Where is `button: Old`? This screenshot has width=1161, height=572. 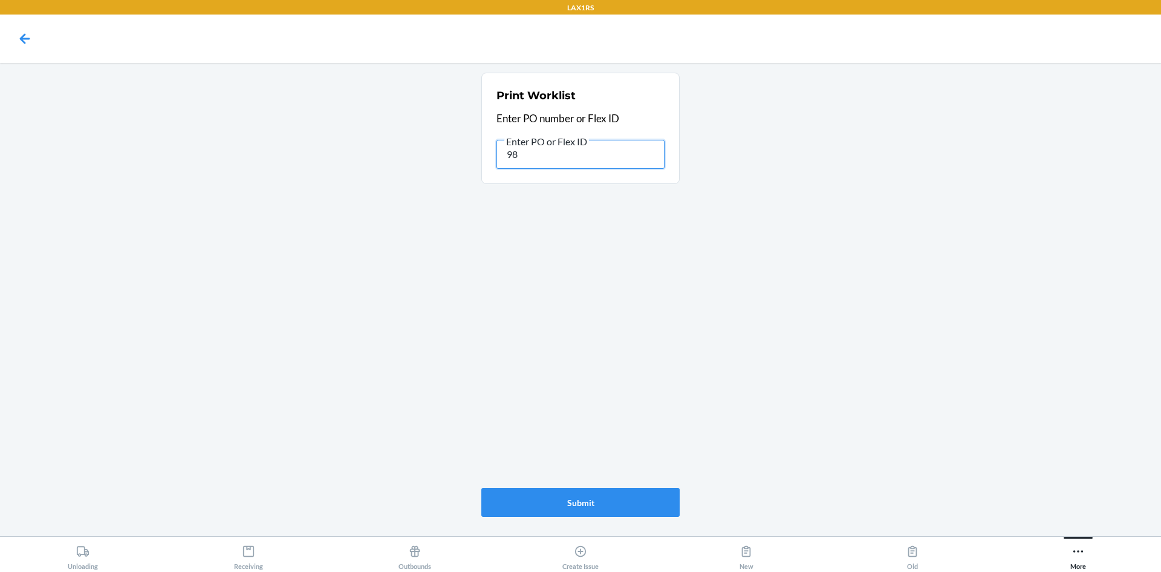
button: Old is located at coordinates (912, 553).